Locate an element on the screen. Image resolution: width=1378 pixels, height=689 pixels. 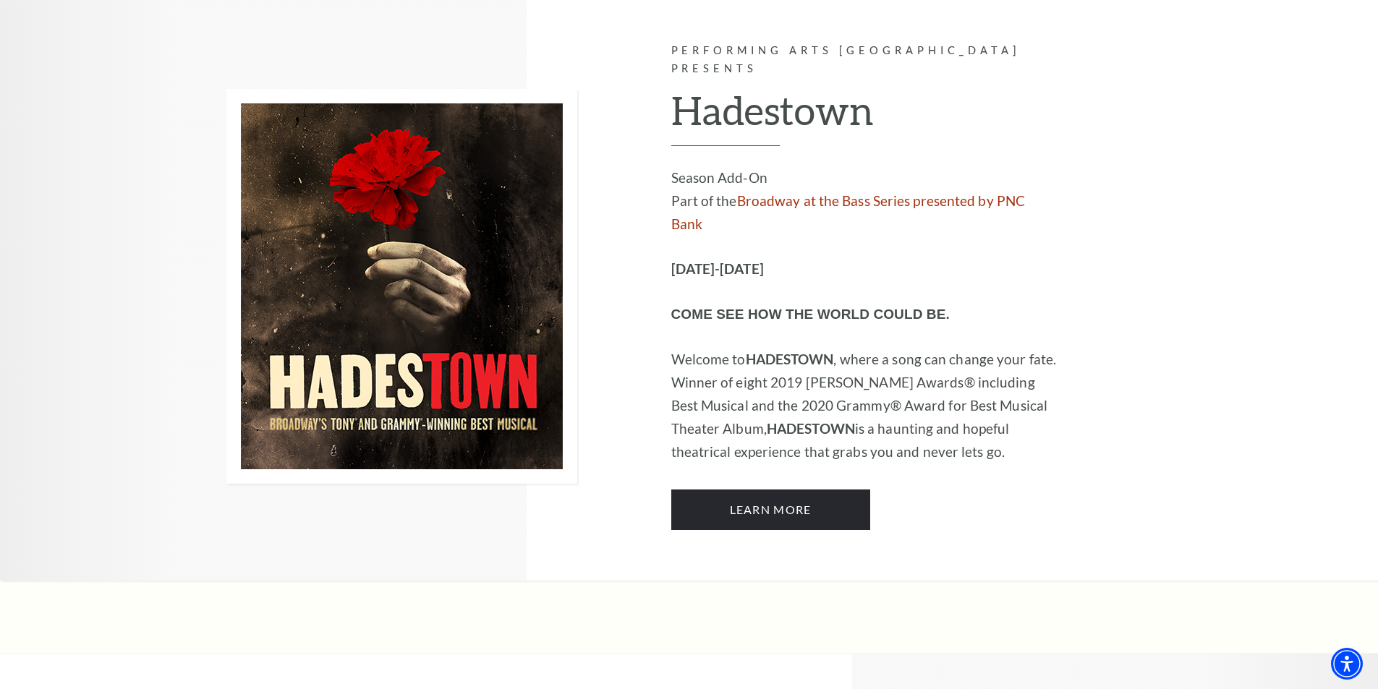
a: Learn More Hadestown is located at coordinates (770, 510).